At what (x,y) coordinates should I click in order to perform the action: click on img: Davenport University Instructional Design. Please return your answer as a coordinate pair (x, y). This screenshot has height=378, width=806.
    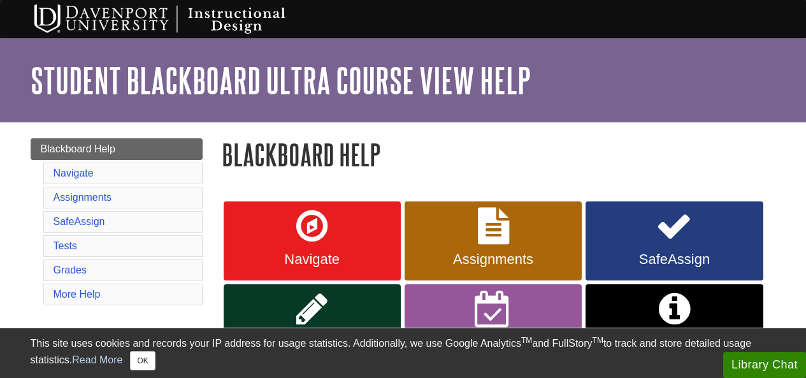
    Looking at the image, I should click on (177, 19).